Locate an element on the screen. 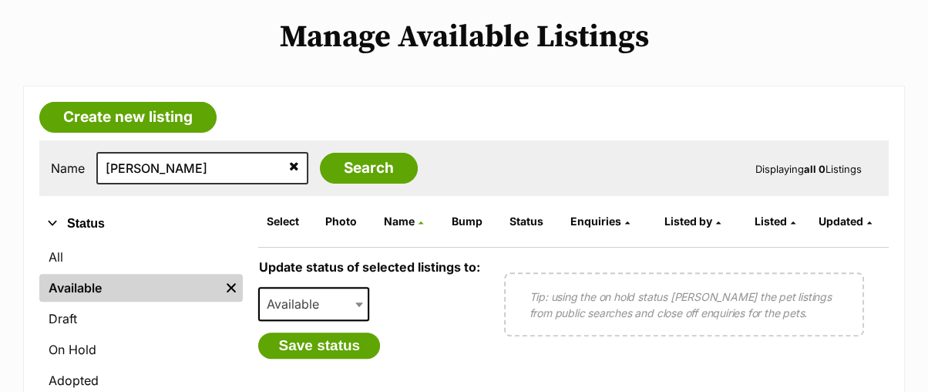 Image resolution: width=928 pixels, height=392 pixels. a: Updated is located at coordinates (845, 221).